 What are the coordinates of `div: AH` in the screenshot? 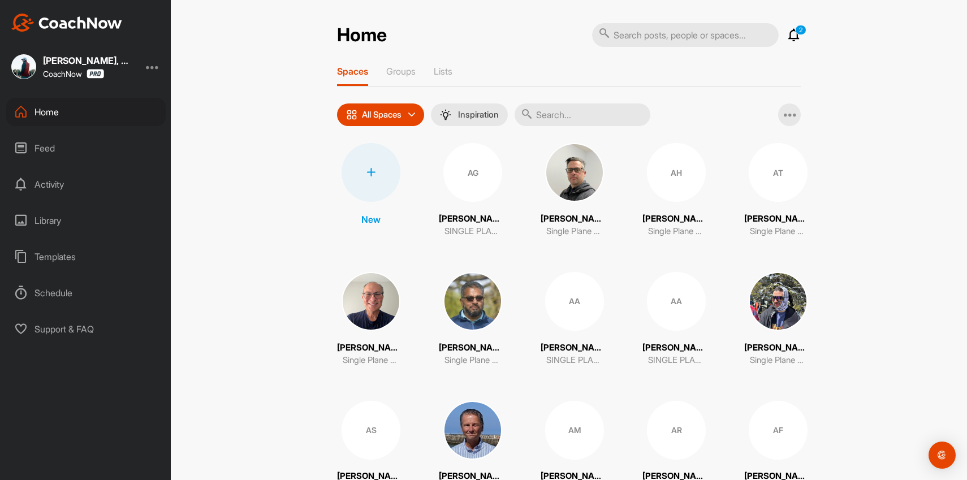 It's located at (677, 173).